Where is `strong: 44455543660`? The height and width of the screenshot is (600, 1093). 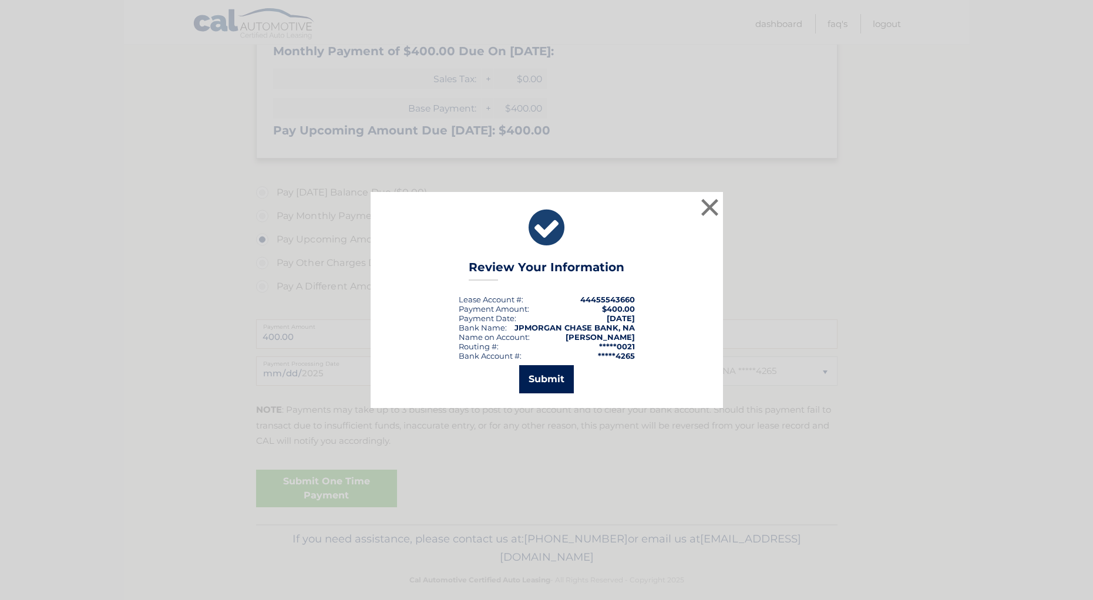 strong: 44455543660 is located at coordinates (607, 300).